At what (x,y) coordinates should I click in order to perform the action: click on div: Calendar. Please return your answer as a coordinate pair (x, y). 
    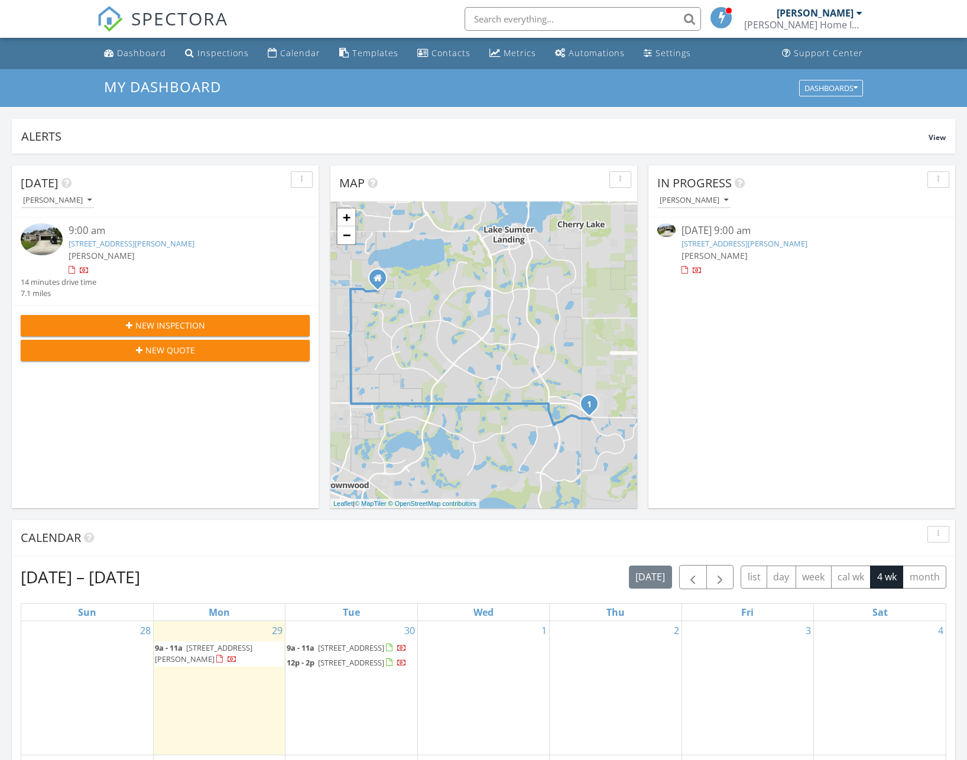
    Looking at the image, I should click on (300, 53).